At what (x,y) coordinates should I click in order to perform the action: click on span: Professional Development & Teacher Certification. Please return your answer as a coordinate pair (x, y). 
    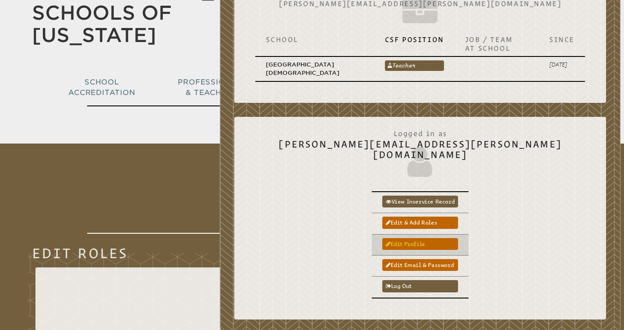
    Looking at the image, I should click on (242, 87).